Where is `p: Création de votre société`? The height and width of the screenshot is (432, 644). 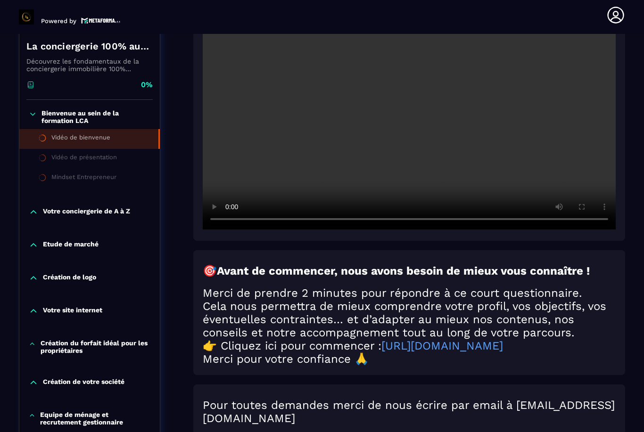
p: Création de votre société is located at coordinates (83, 383).